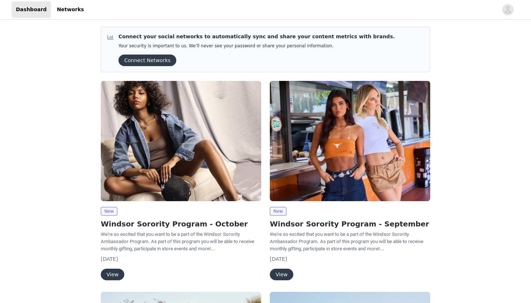 This screenshot has width=531, height=303. I want to click on a: Dashboard, so click(31, 9).